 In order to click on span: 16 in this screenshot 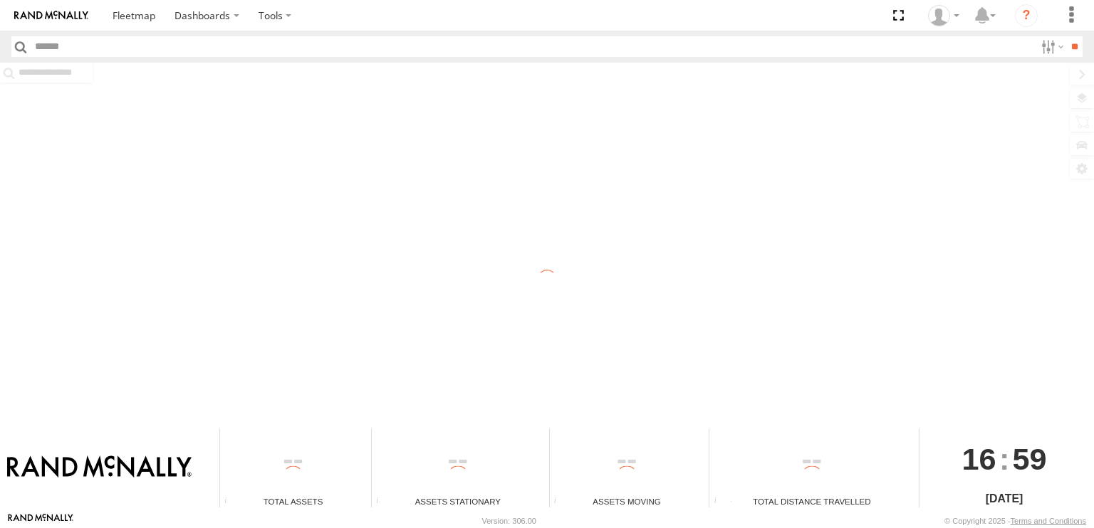, I will do `click(979, 459)`.